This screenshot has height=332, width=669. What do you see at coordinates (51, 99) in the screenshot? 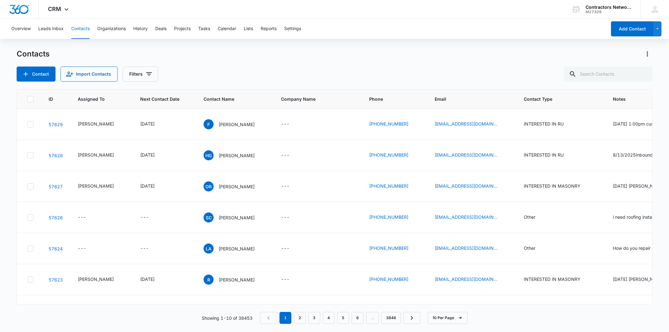
I see `span: ID` at bounding box center [51, 99].